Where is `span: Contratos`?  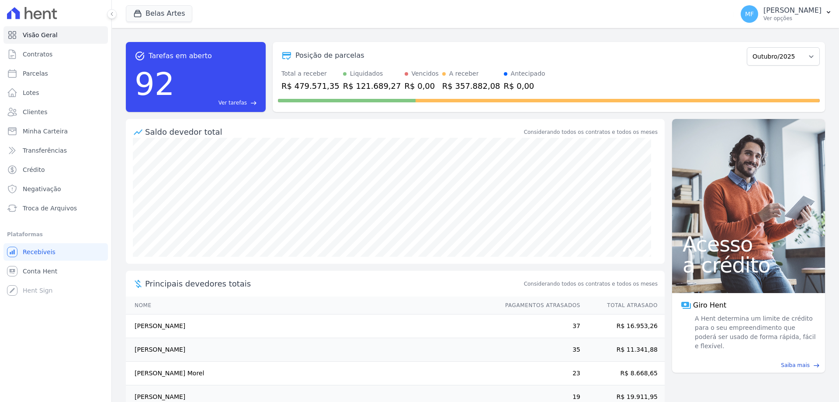 span: Contratos is located at coordinates (38, 54).